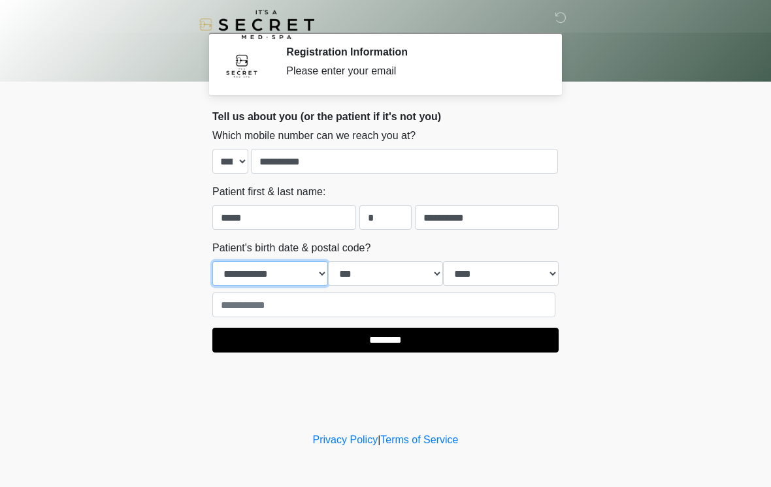 The width and height of the screenshot is (771, 487). I want to click on a: Privacy Policy, so click(346, 440).